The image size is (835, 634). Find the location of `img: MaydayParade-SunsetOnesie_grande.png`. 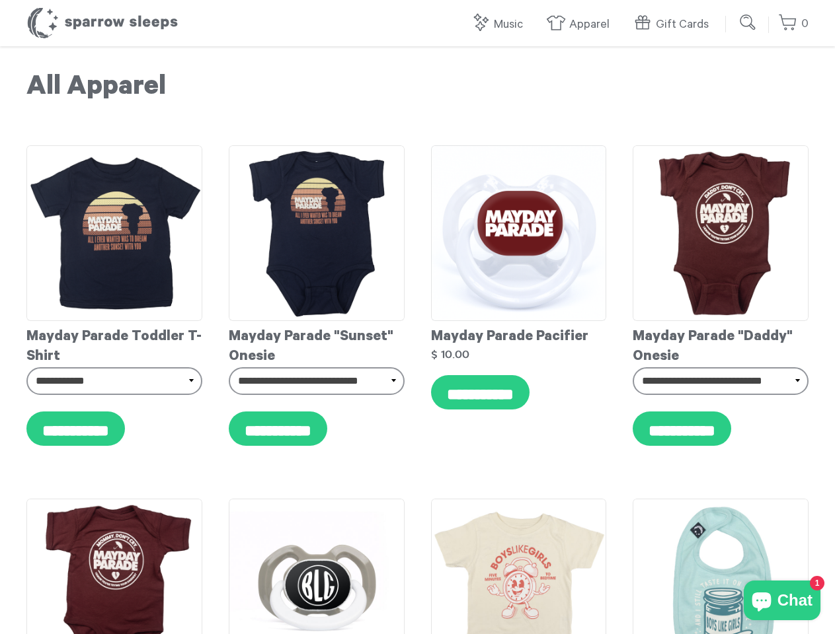

img: MaydayParade-SunsetOnesie_grande.png is located at coordinates (317, 233).